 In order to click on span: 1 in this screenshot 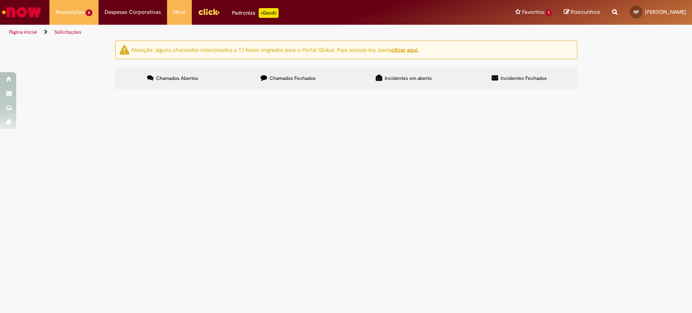, I will do `click(549, 13)`.